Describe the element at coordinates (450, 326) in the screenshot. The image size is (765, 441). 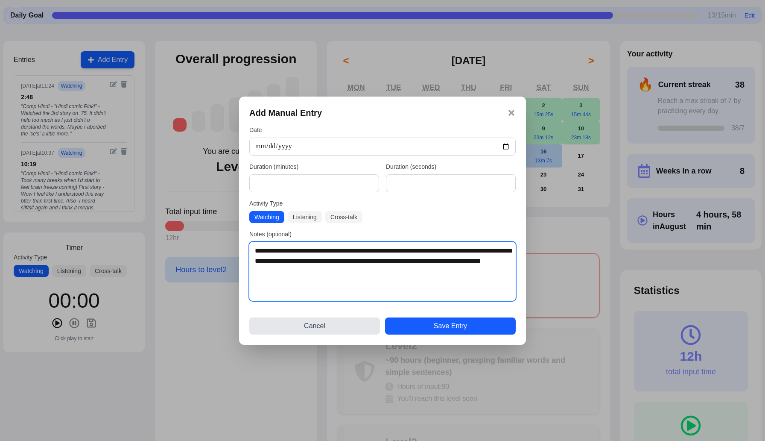
I see `button: Save Entry` at that location.